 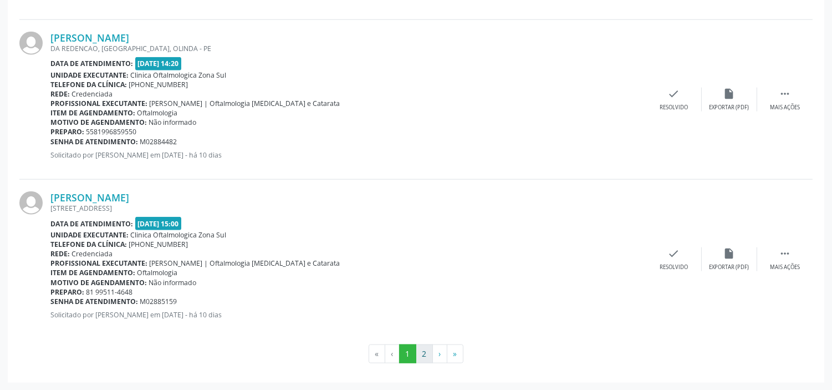 I want to click on button: Go to next page, so click(x=440, y=354).